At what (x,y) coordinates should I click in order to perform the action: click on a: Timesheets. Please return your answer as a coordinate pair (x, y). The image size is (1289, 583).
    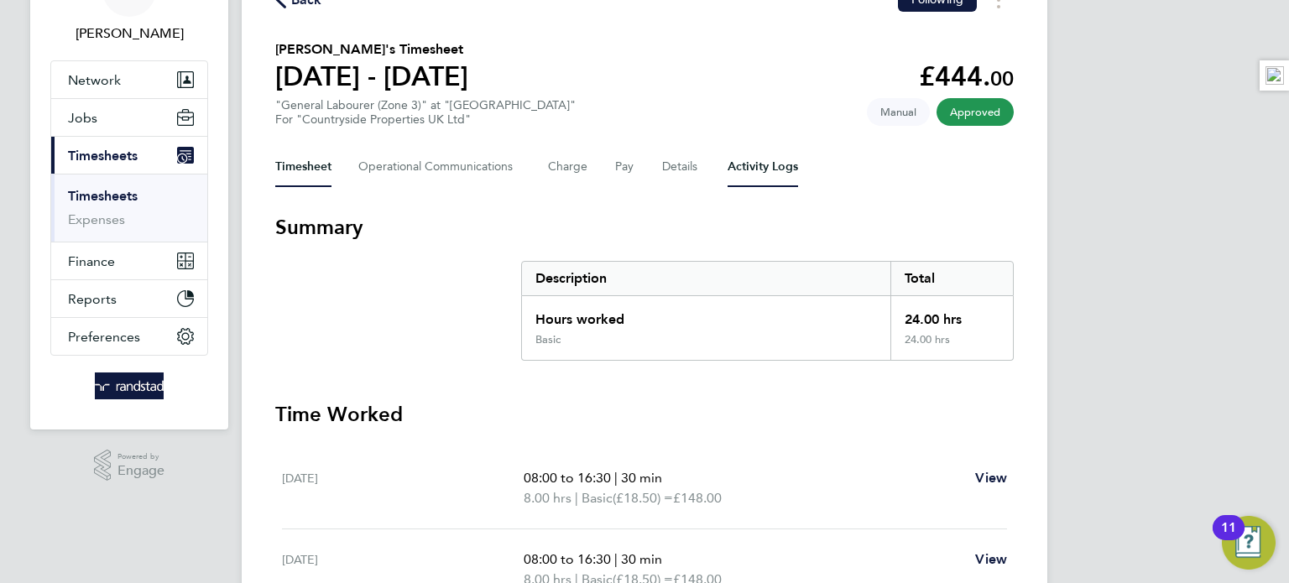
    Looking at the image, I should click on (102, 196).